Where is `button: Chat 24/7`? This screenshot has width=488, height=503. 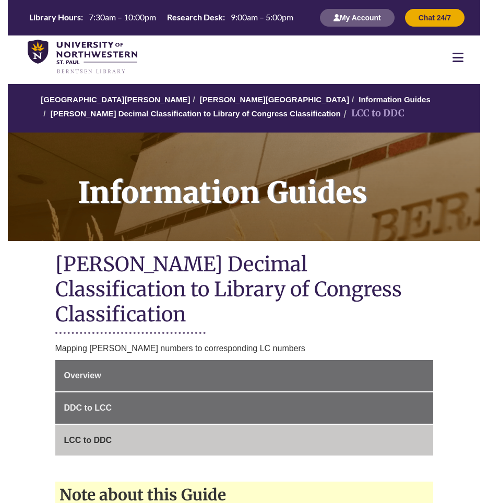
button: Chat 24/7 is located at coordinates (435, 18).